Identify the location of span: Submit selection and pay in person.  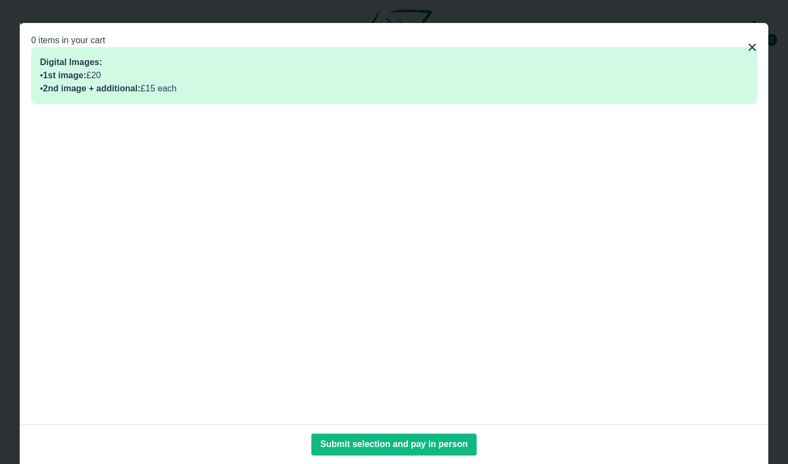
(393, 444).